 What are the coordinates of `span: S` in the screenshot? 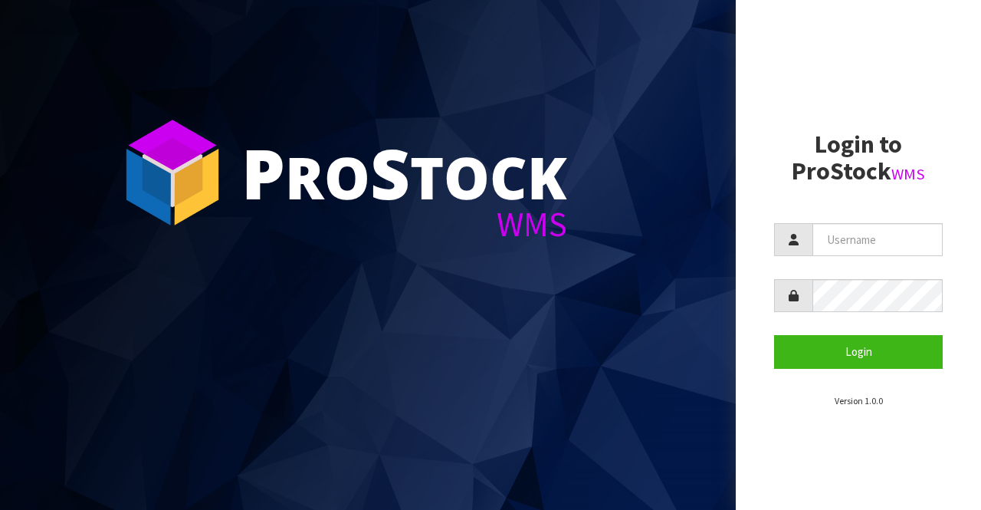 It's located at (390, 172).